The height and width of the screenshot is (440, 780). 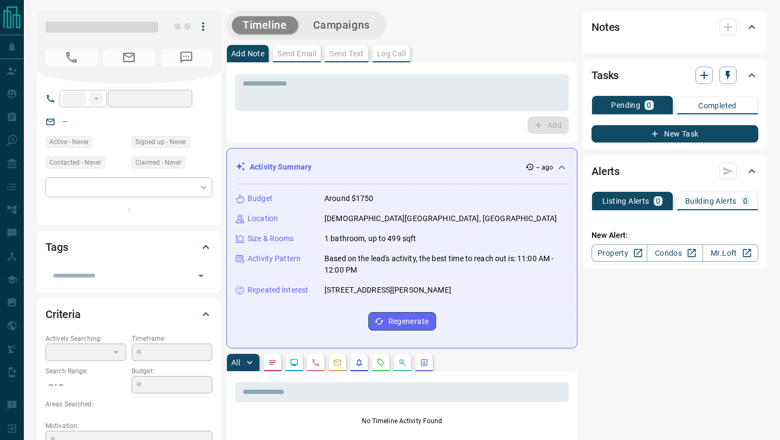 I want to click on p: Size & Rooms, so click(x=271, y=238).